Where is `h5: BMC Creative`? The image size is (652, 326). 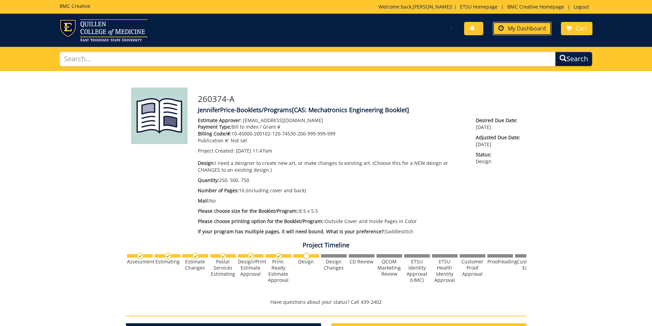 h5: BMC Creative is located at coordinates (75, 6).